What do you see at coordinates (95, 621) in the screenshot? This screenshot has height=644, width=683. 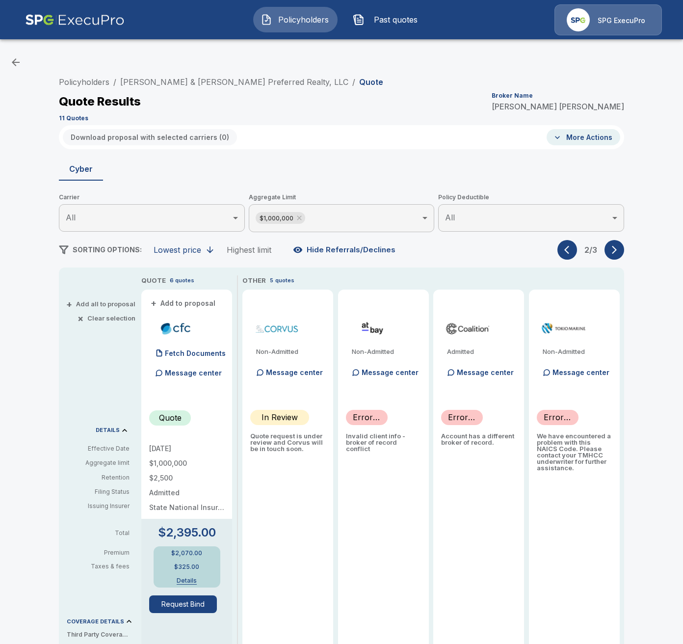 I see `p: COVERAGE DETAILS` at bounding box center [95, 621].